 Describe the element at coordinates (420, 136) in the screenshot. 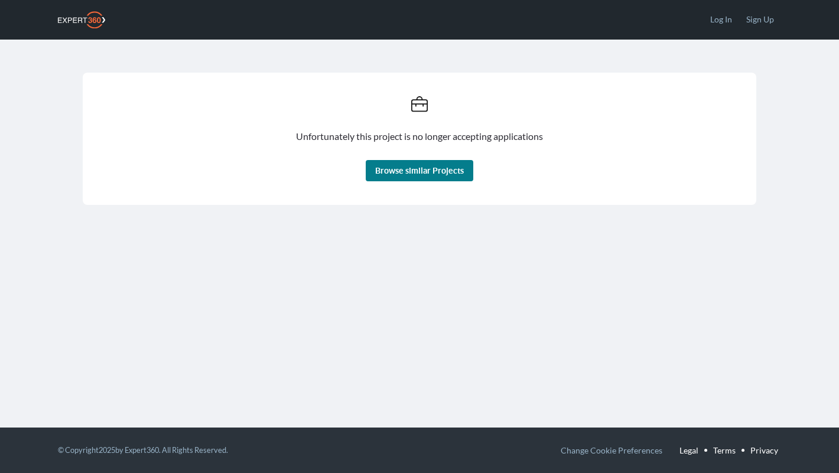

I see `span: Unfortunately this project is no longer accepting applications` at that location.